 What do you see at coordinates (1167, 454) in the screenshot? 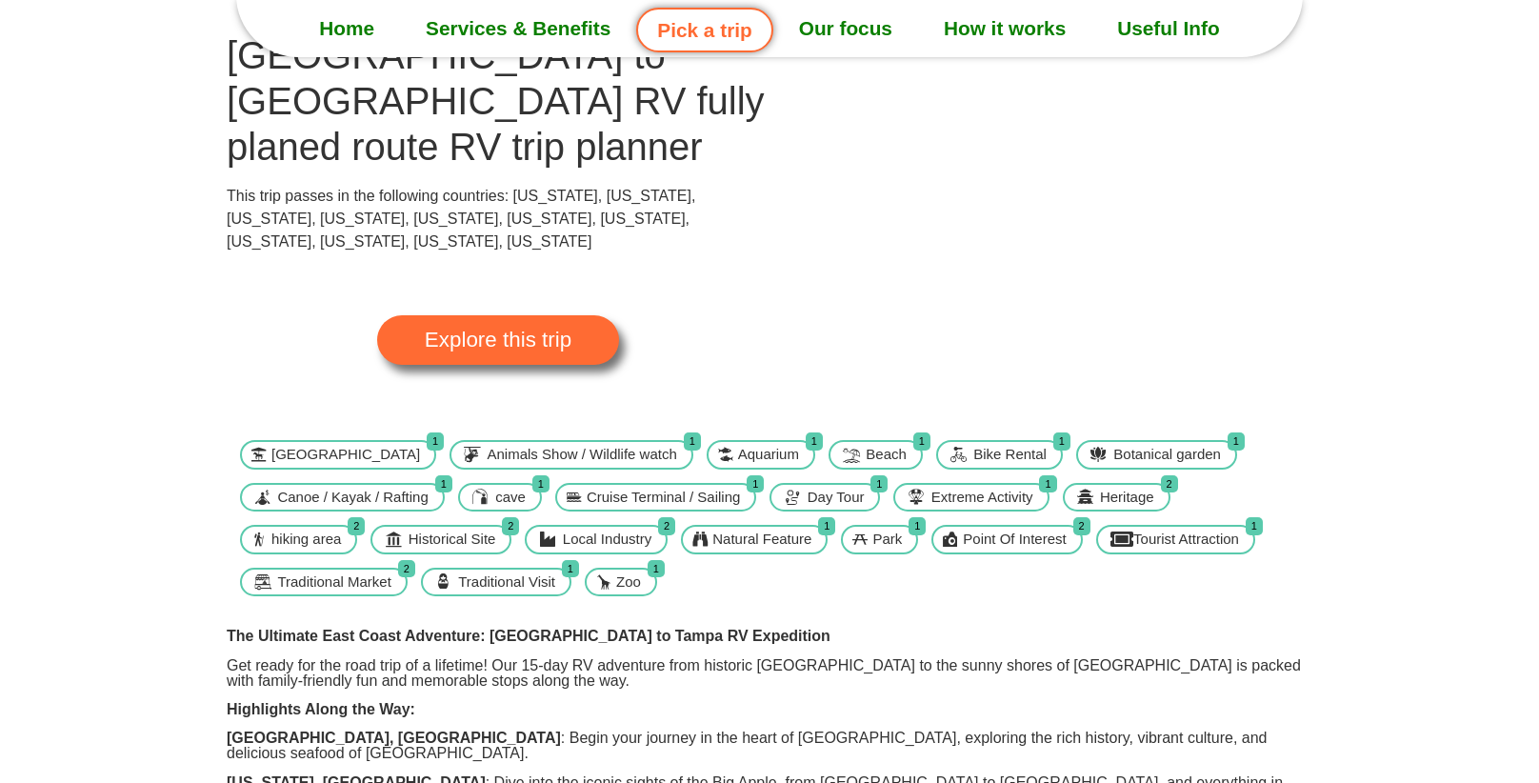
I see `span: Botanical garden` at bounding box center [1167, 454].